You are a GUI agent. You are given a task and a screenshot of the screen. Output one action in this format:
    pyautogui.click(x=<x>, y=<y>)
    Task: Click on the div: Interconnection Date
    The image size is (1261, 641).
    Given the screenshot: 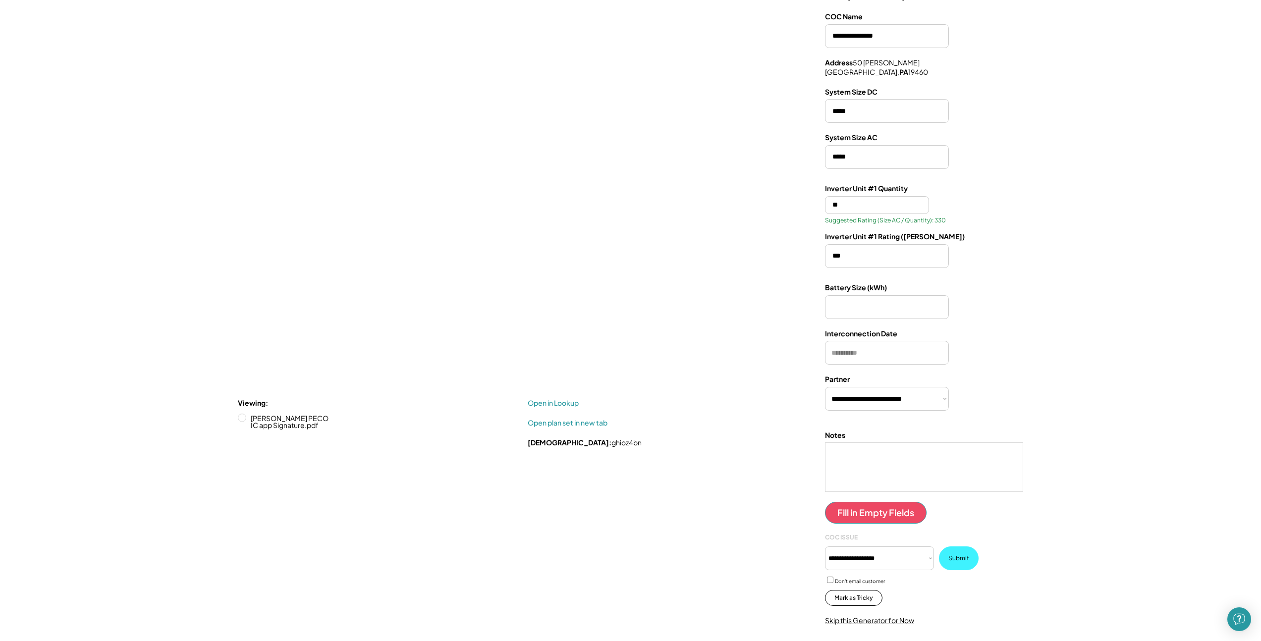 What is the action you would take?
    pyautogui.click(x=861, y=334)
    